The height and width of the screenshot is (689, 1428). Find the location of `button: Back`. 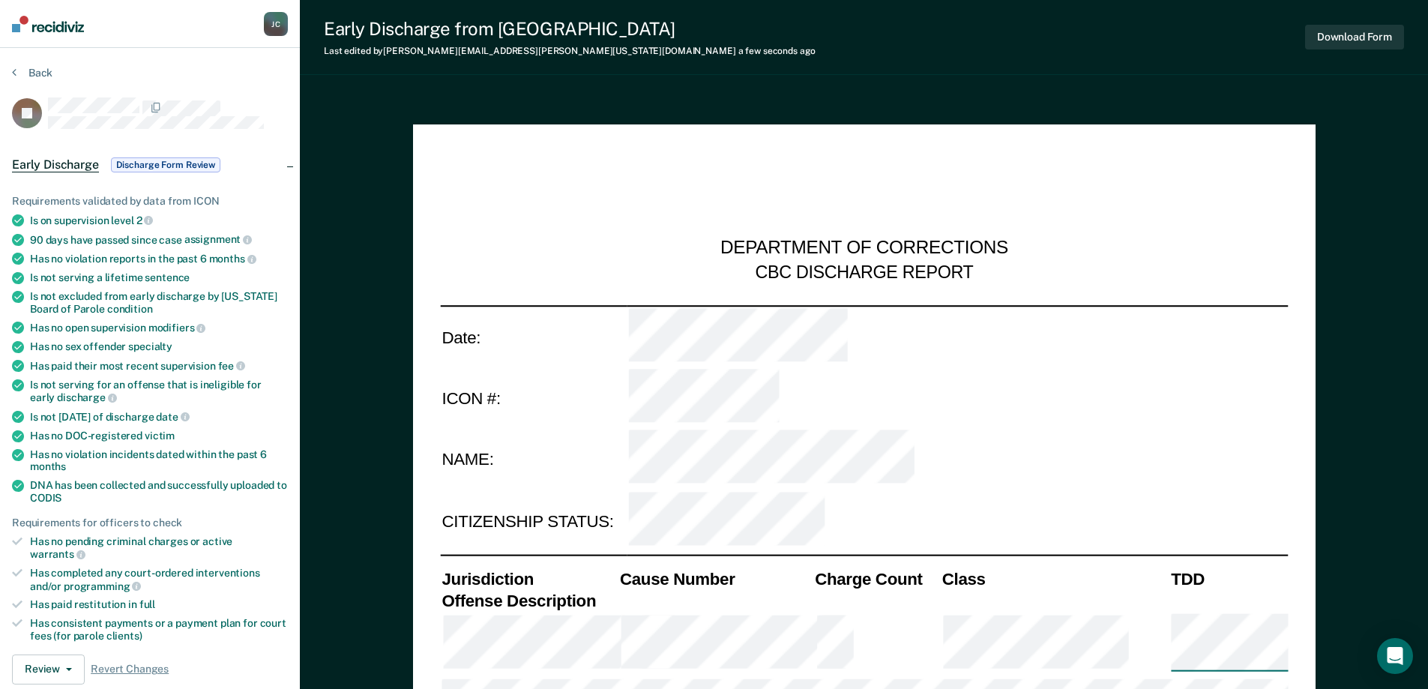

button: Back is located at coordinates (32, 73).